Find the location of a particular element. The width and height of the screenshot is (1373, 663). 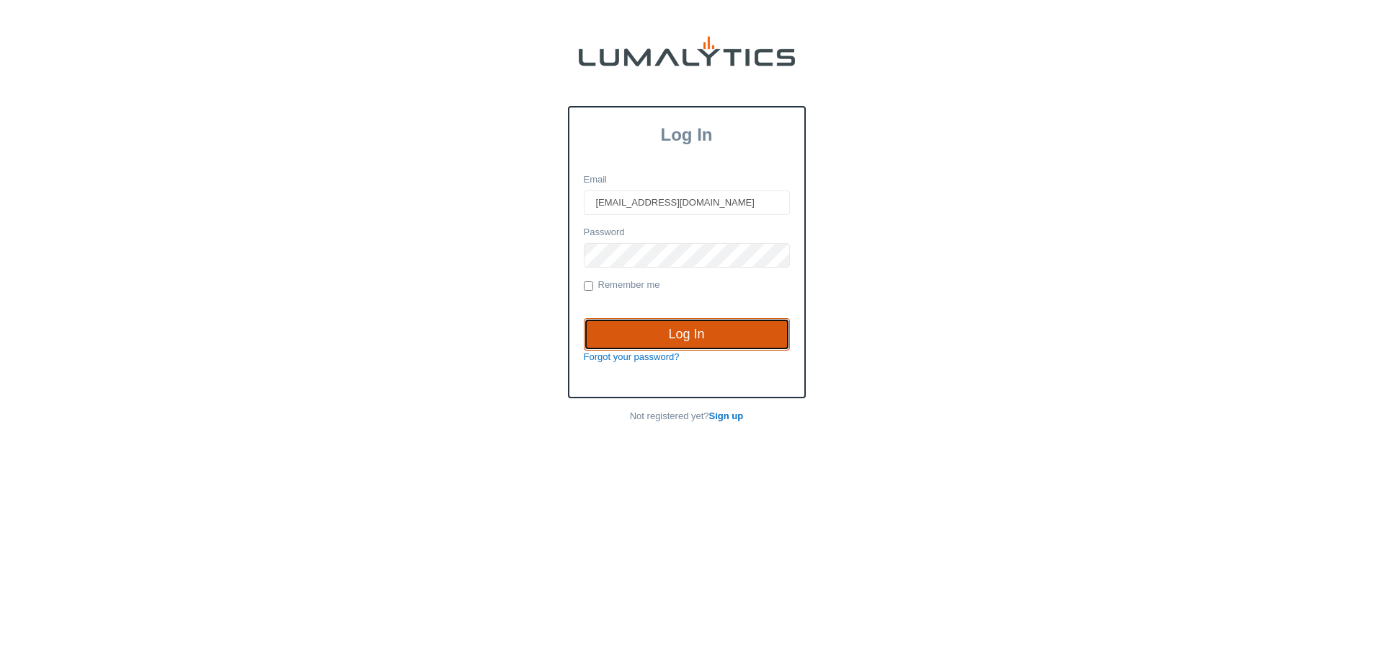

input: Log In is located at coordinates (687, 335).